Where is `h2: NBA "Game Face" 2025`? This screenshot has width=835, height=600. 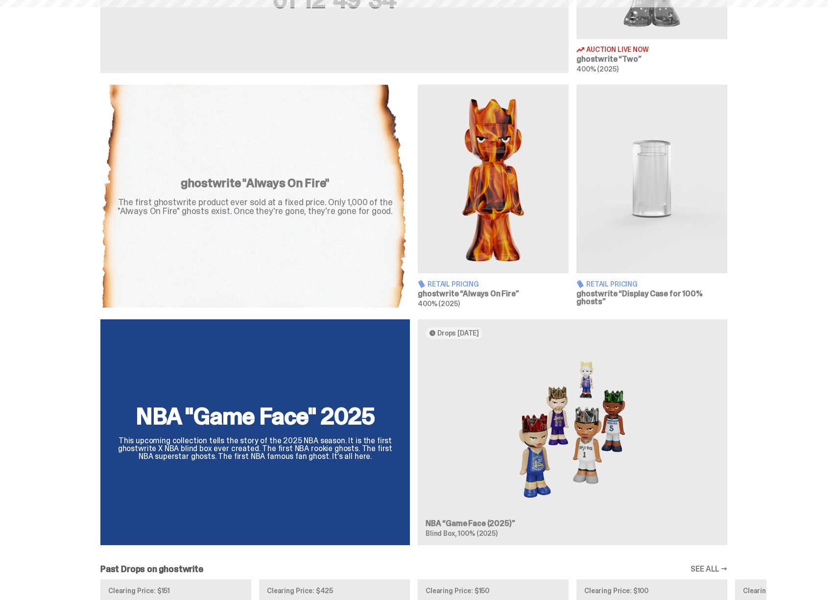
h2: NBA "Game Face" 2025 is located at coordinates (255, 416).